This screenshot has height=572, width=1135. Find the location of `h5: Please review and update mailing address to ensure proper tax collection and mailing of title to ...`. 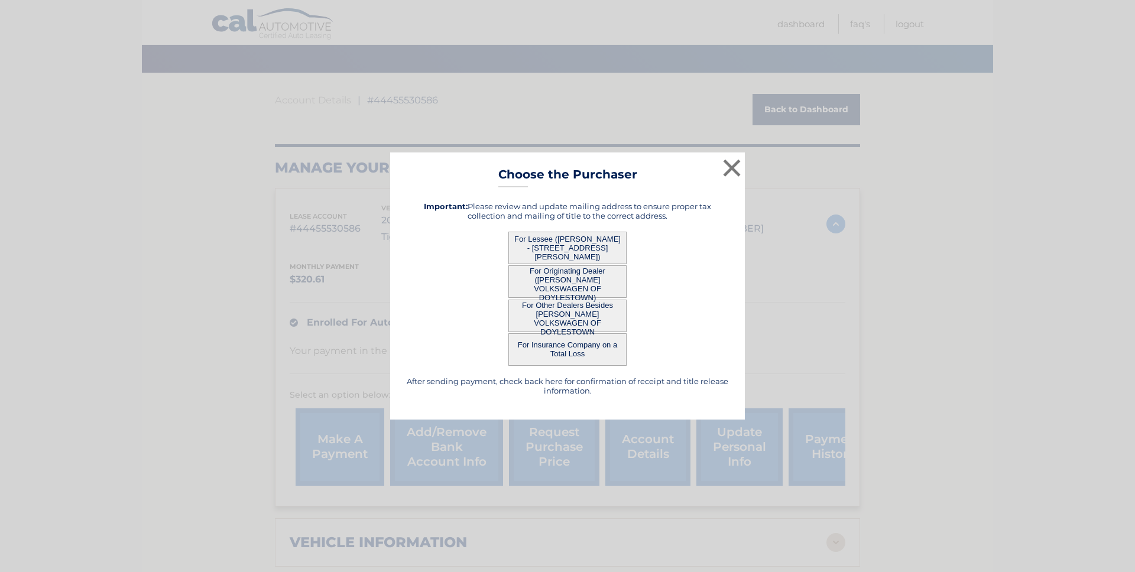

h5: Please review and update mailing address to ensure proper tax collection and mailing of title to ... is located at coordinates (568, 211).